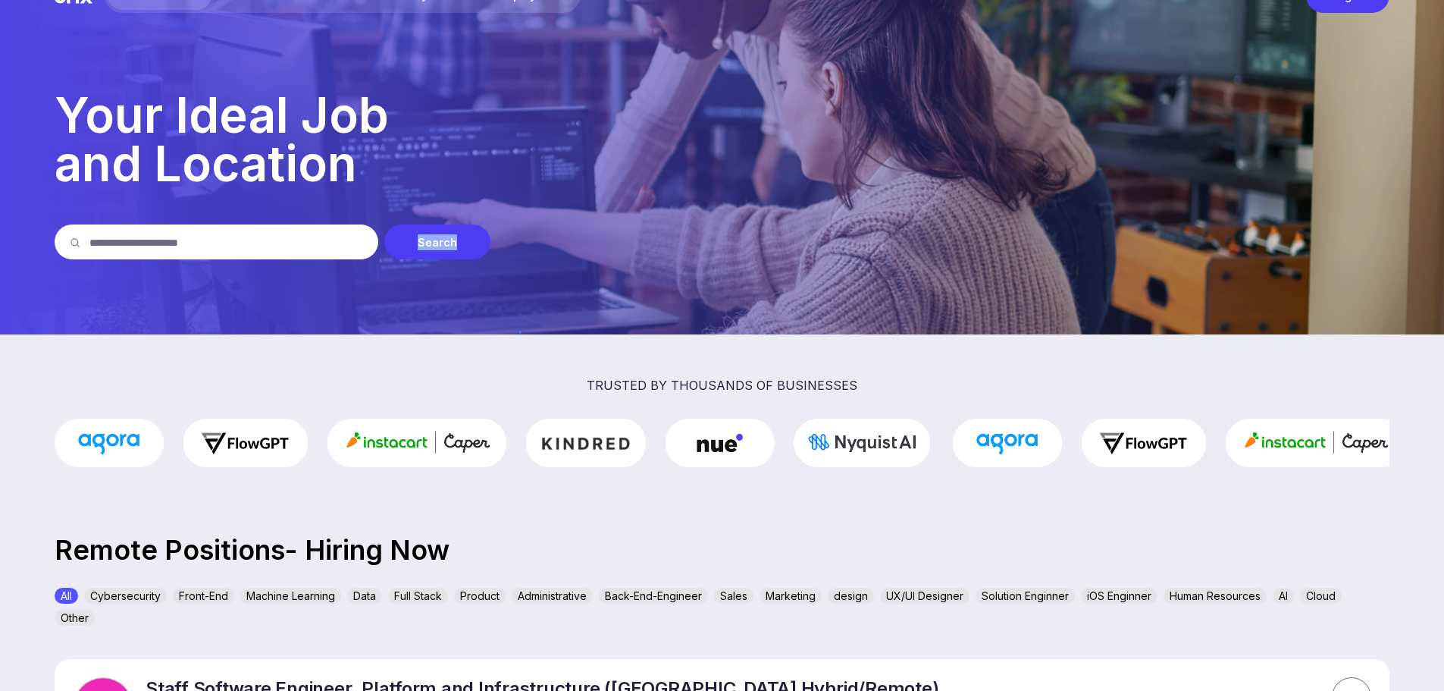  I want to click on div: iOS Enginner, so click(1119, 595).